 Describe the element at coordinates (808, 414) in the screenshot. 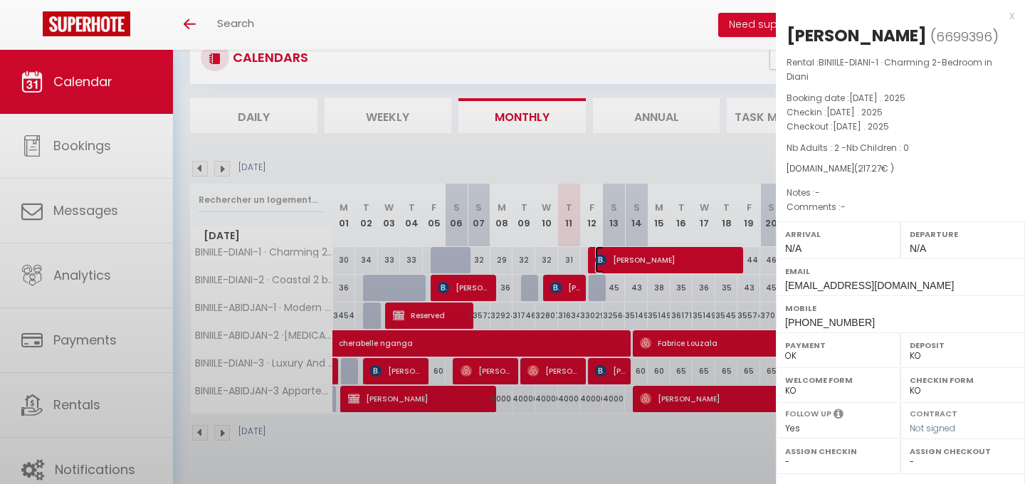

I see `label: Follow up` at that location.